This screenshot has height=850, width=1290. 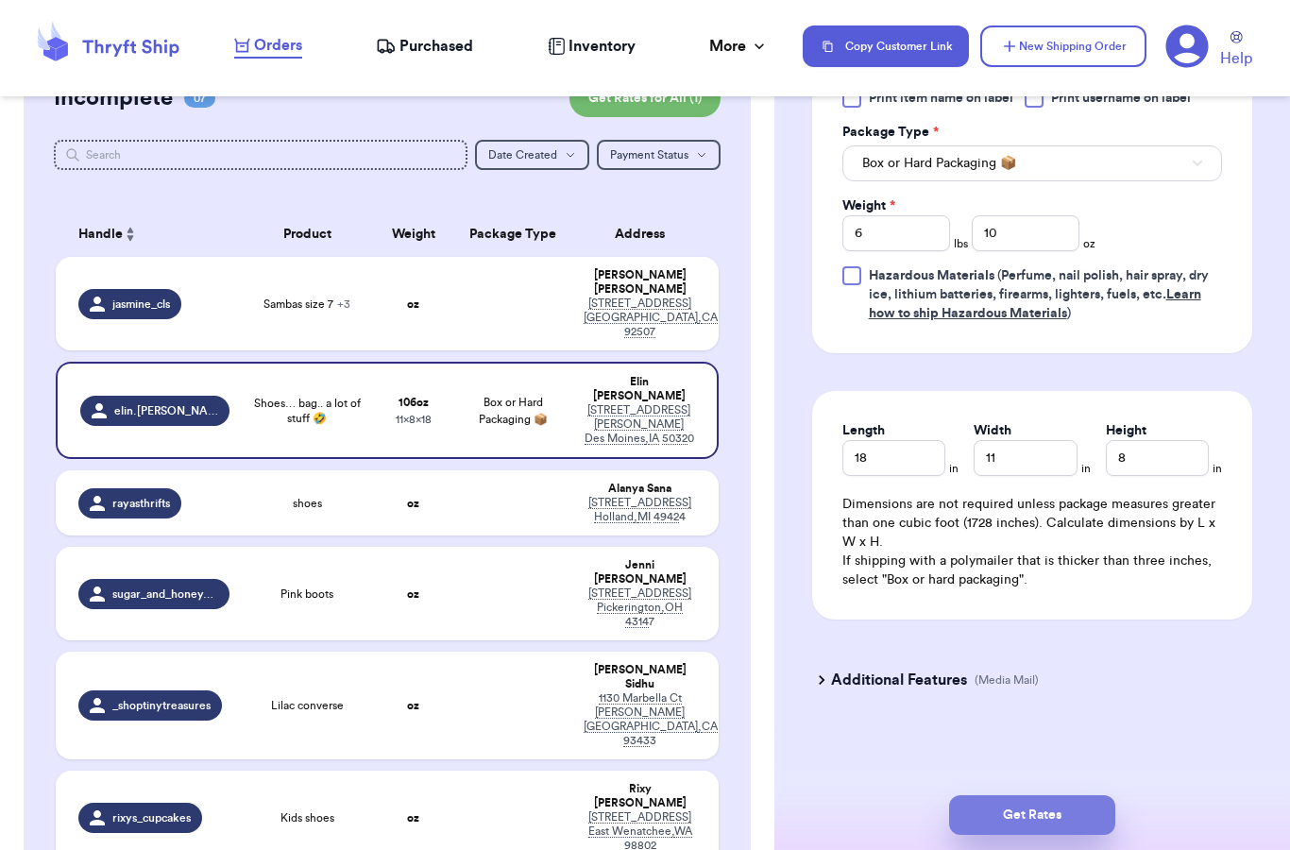 What do you see at coordinates (638, 424) in the screenshot?
I see `div: 0` at bounding box center [638, 424].